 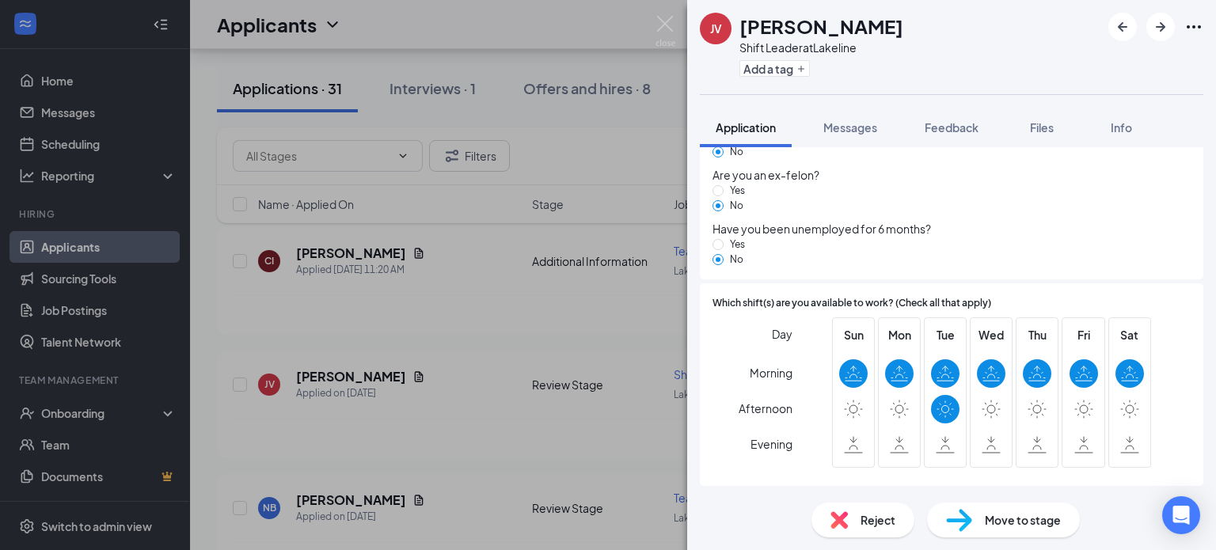 I want to click on svg: Plus, so click(x=801, y=69).